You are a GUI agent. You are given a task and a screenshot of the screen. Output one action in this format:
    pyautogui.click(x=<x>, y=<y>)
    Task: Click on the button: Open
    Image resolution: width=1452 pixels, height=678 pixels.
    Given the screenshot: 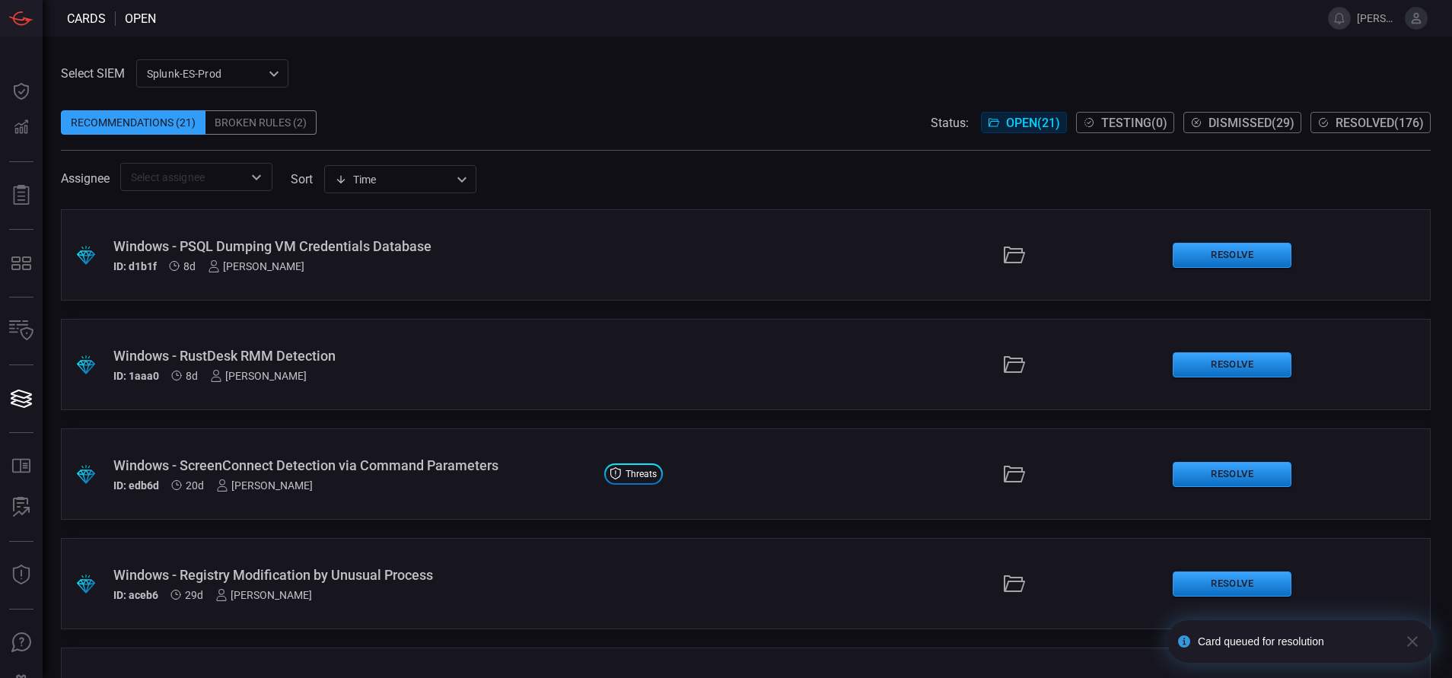 What is the action you would take?
    pyautogui.click(x=256, y=177)
    